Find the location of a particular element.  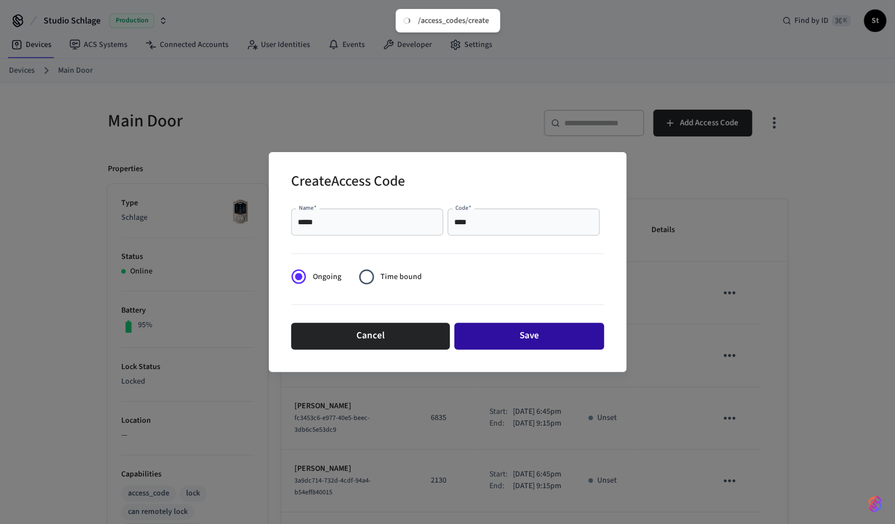

button: Save is located at coordinates (529, 336).